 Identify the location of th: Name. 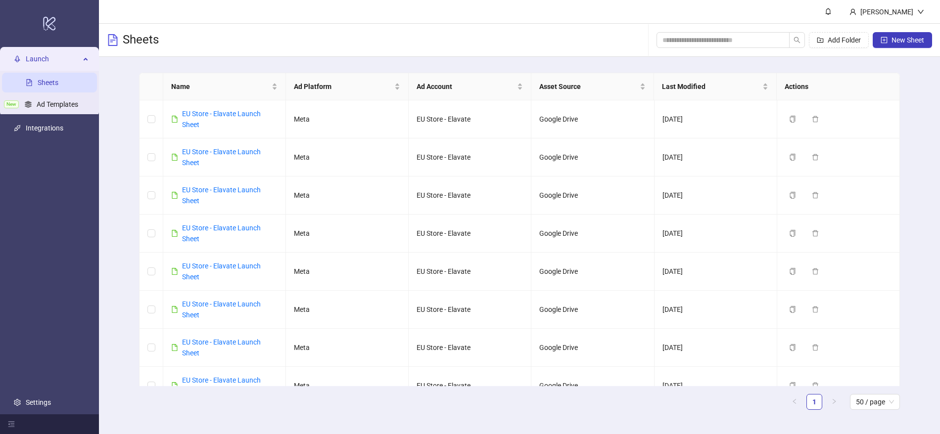
(225, 87).